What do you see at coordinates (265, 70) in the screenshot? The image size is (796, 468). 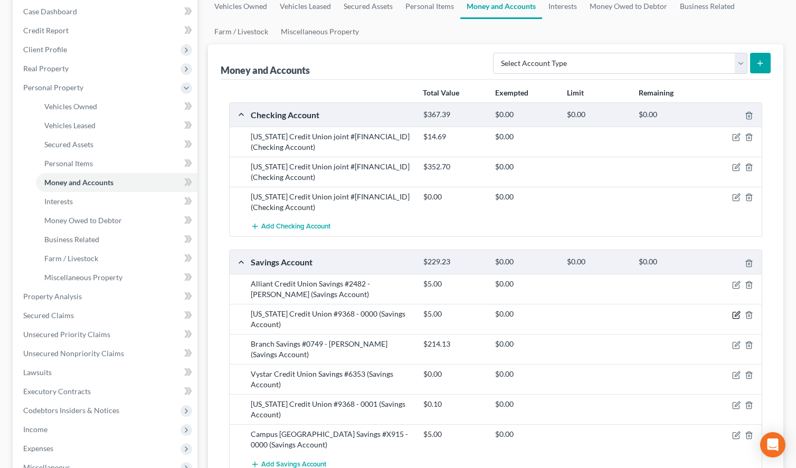 I see `div: Money and Accounts` at bounding box center [265, 70].